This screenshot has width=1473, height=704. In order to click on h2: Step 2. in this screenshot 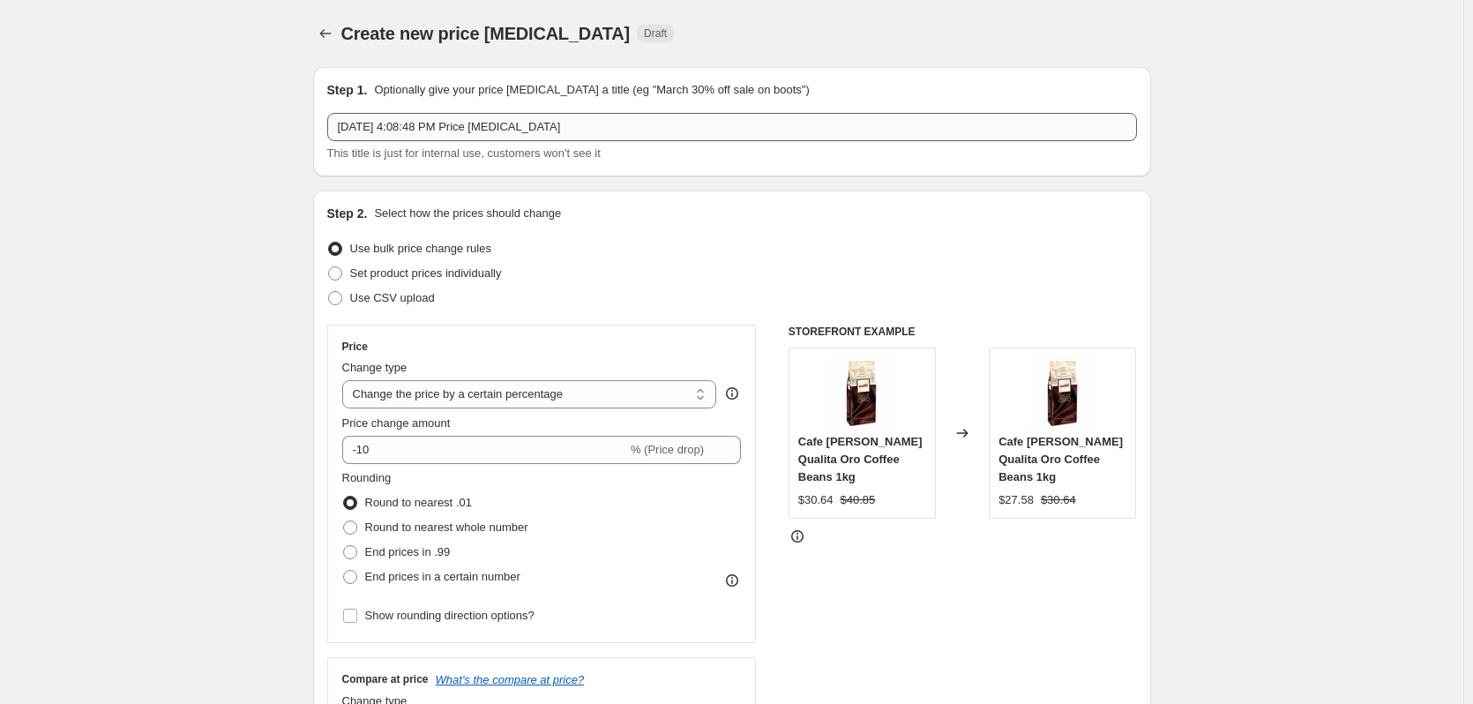, I will do `click(347, 213)`.